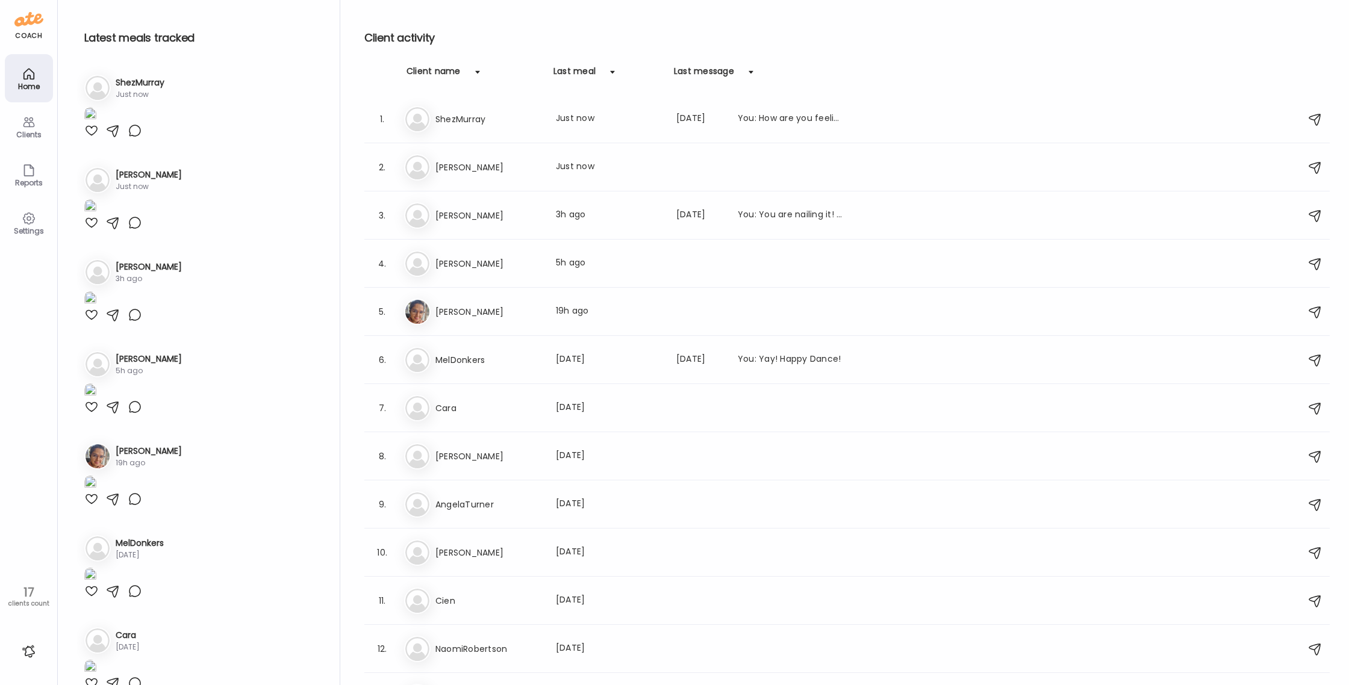 The height and width of the screenshot is (685, 1349). I want to click on h3: NaomiRobertson, so click(488, 649).